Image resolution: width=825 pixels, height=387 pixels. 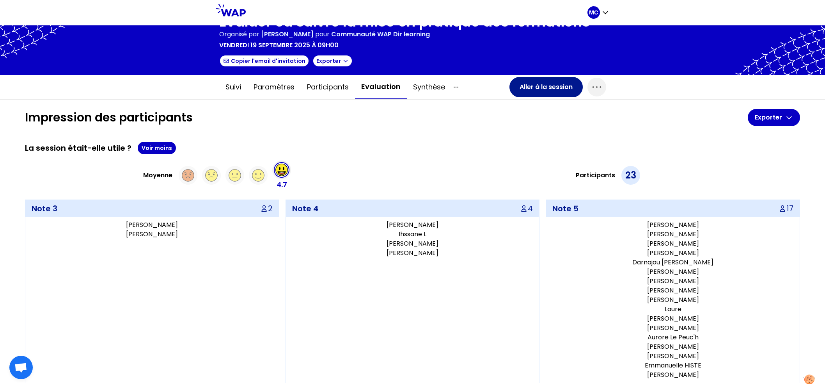 What do you see at coordinates (673, 337) in the screenshot?
I see `p: Aurore Le Peuc'h` at bounding box center [673, 337].